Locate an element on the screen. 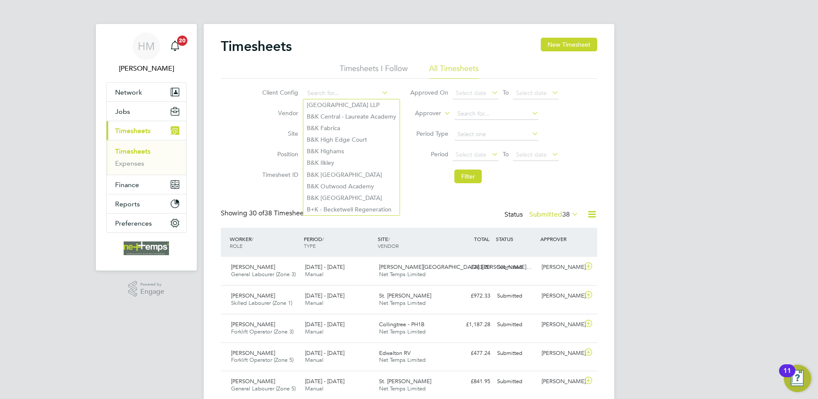  span: TOTAL is located at coordinates (482, 239).